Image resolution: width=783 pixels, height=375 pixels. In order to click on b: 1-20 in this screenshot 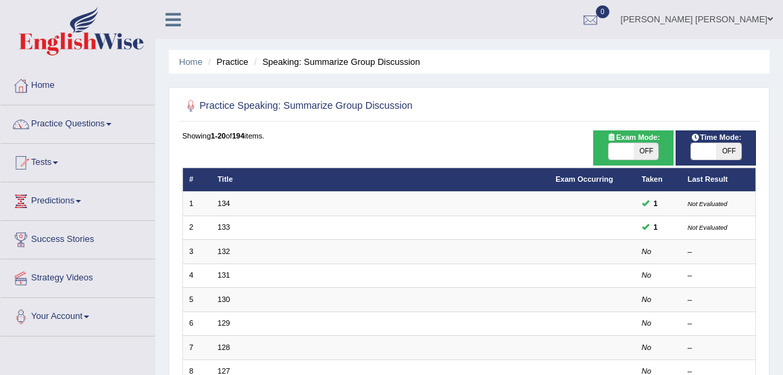, I will do `click(218, 136)`.